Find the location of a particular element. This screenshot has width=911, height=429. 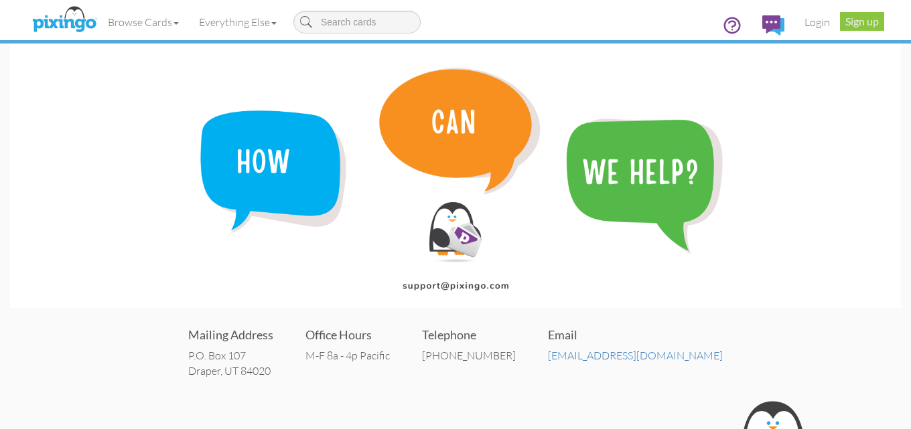

div: M-F 8a - 4p Pacific is located at coordinates (348, 356).